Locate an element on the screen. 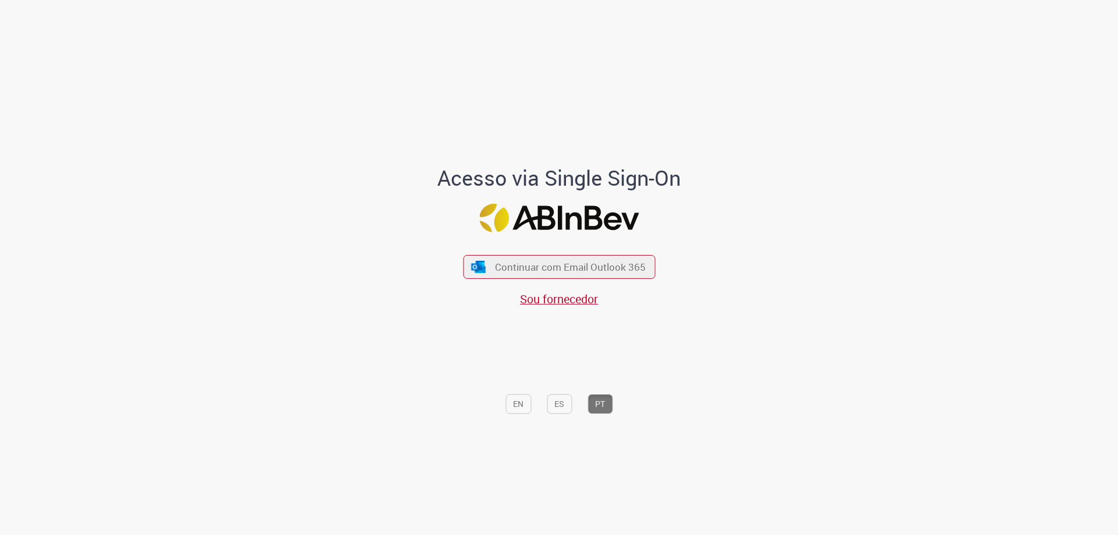 The image size is (1118, 535). h1: Acesso via Single Sign-On is located at coordinates (559, 178).